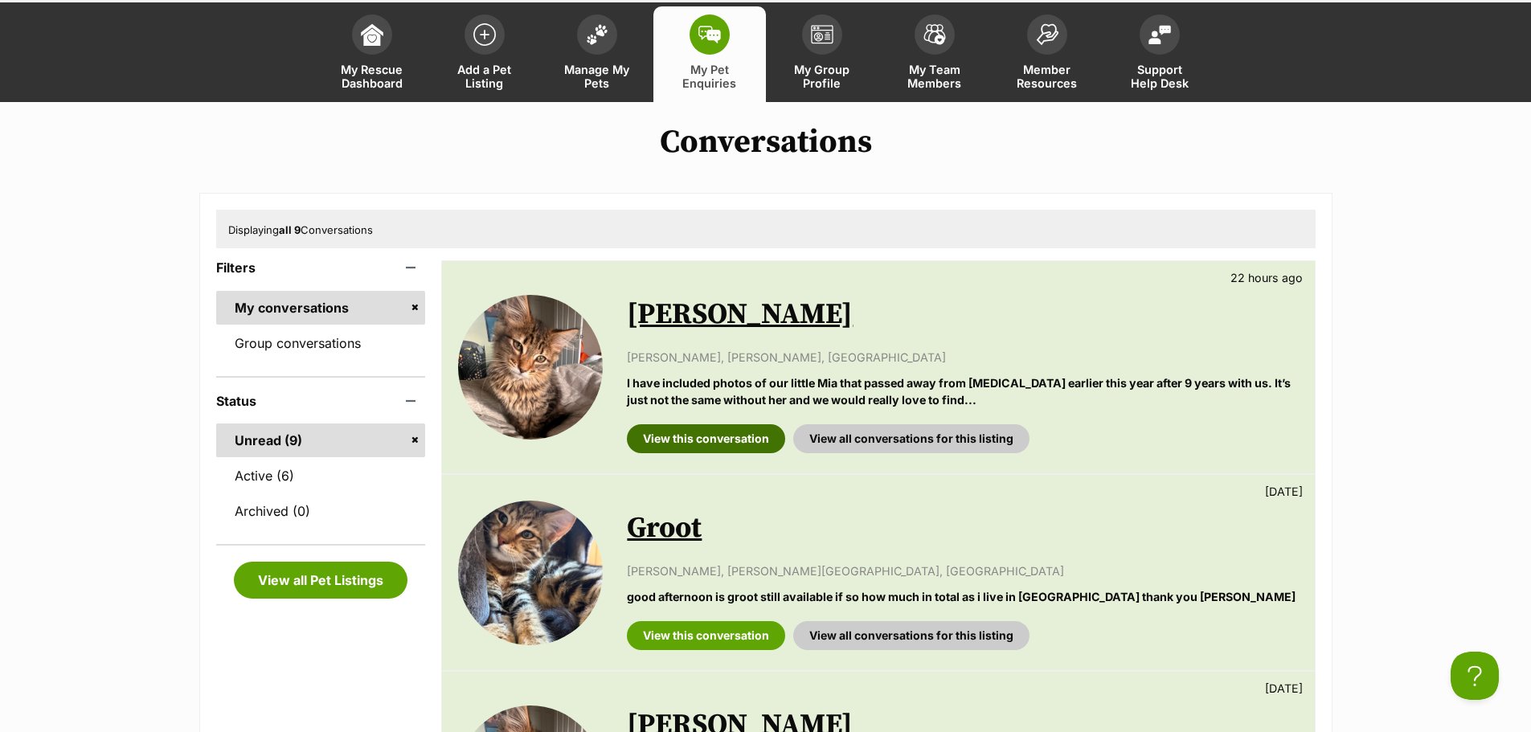 The image size is (1531, 732). What do you see at coordinates (372, 76) in the screenshot?
I see `span: My Rescue Dashboard` at bounding box center [372, 76].